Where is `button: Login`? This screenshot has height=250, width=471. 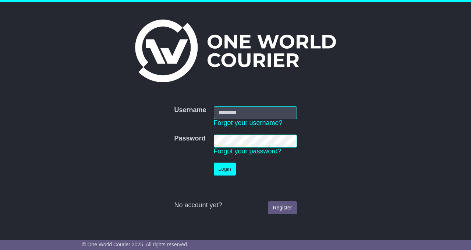 button: Login is located at coordinates (225, 169).